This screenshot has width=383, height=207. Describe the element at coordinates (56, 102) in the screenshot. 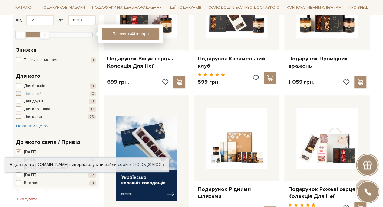

I see `button: Для друзів 21` at that location.